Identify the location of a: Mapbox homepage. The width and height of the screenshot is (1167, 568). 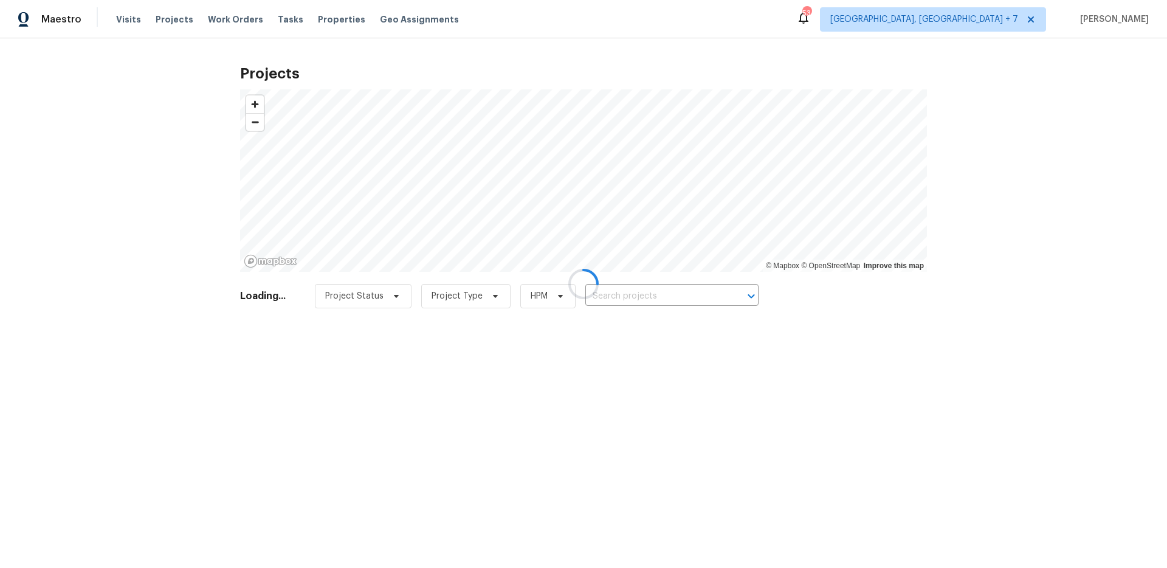
(270, 261).